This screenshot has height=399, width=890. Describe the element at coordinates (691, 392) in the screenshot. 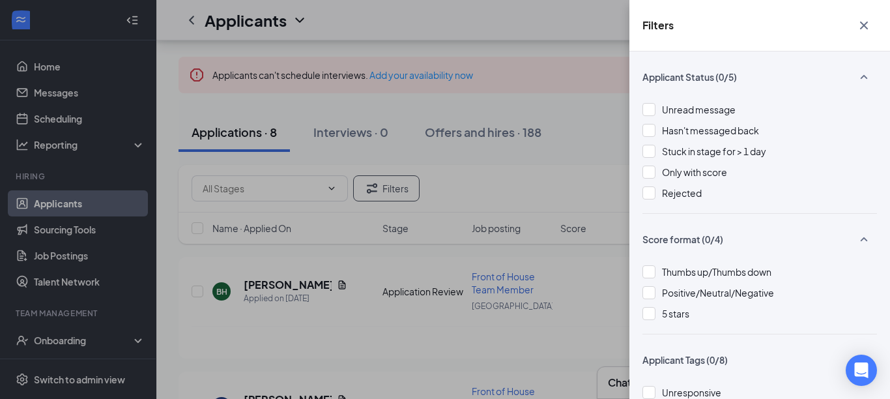

I see `span: Unresponsive` at that location.